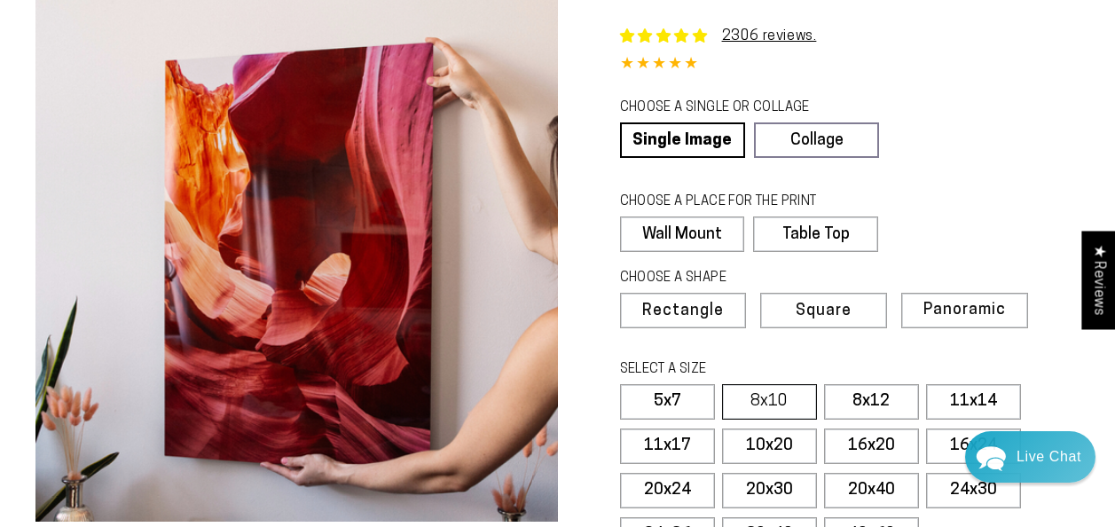 The width and height of the screenshot is (1115, 527). What do you see at coordinates (754, 370) in the screenshot?
I see `legend: SELECT A SIZE` at bounding box center [754, 370].